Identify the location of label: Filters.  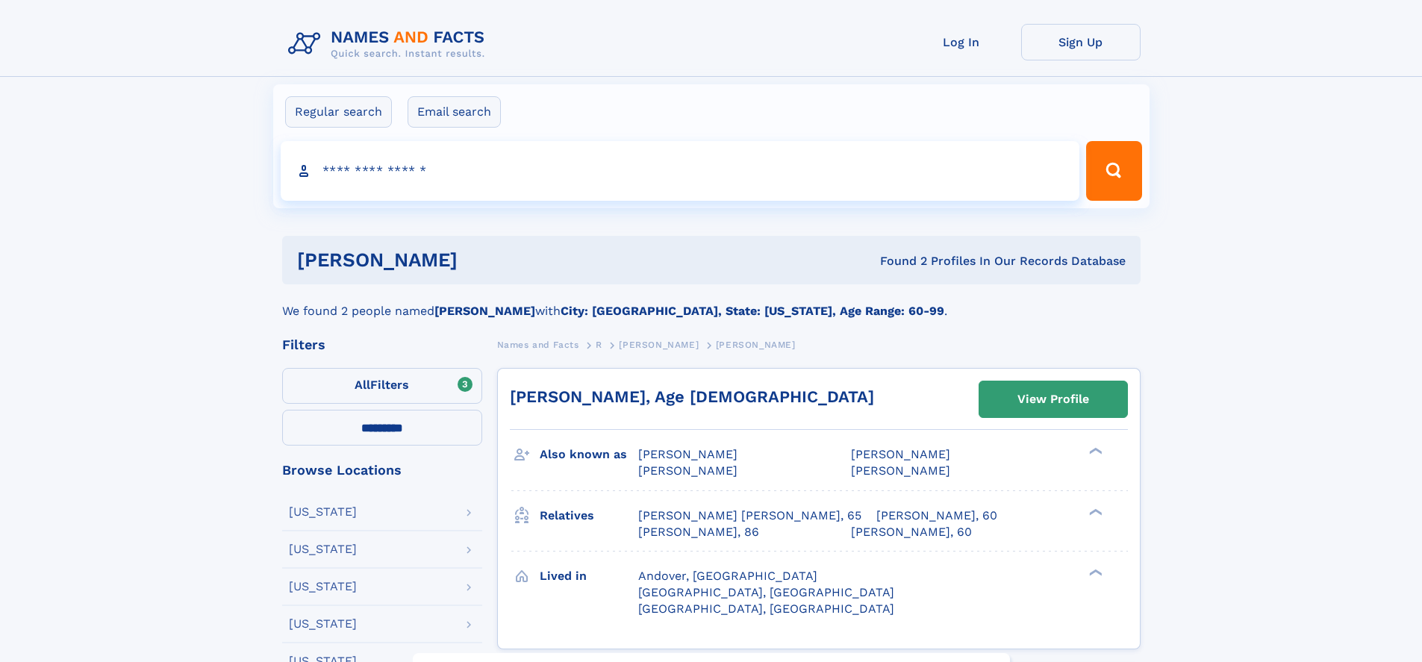
(382, 386).